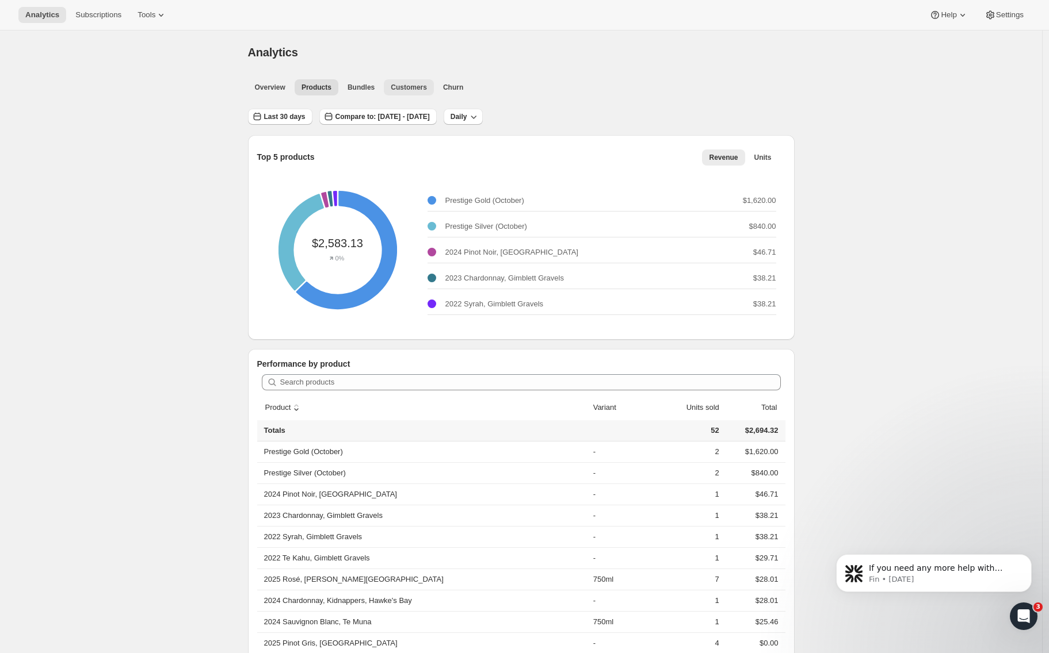 This screenshot has width=1049, height=653. Describe the element at coordinates (423, 600) in the screenshot. I see `th: 2024 Chardonnay, Kidnappers, Hawke's Bay` at that location.